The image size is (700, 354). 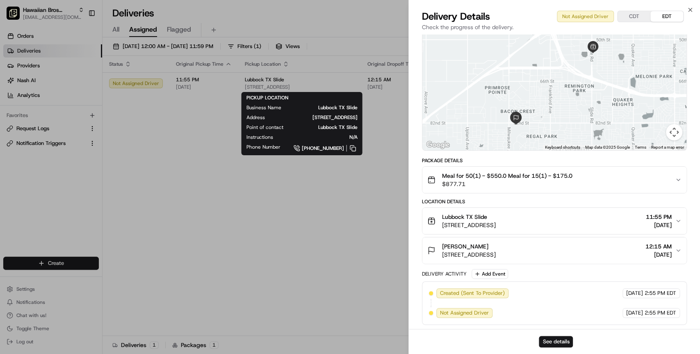 I want to click on span: Address, so click(x=255, y=117).